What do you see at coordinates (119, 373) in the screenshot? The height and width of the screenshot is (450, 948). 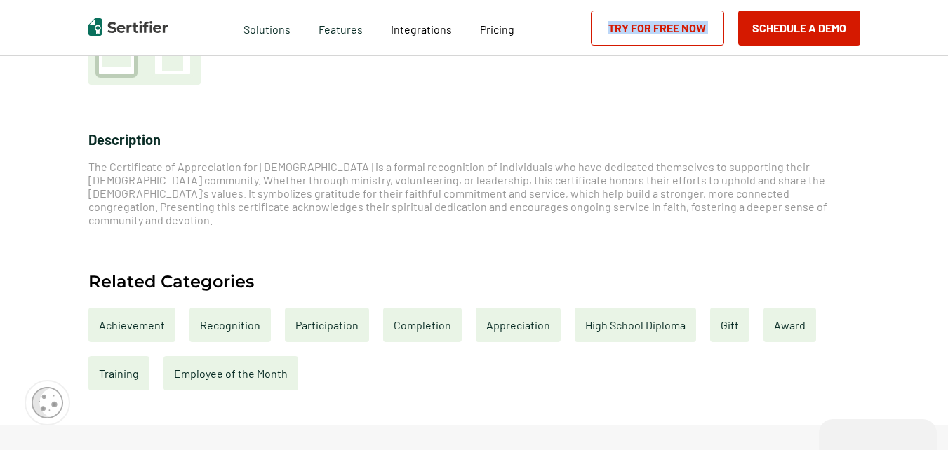 I see `div: Training` at bounding box center [119, 373].